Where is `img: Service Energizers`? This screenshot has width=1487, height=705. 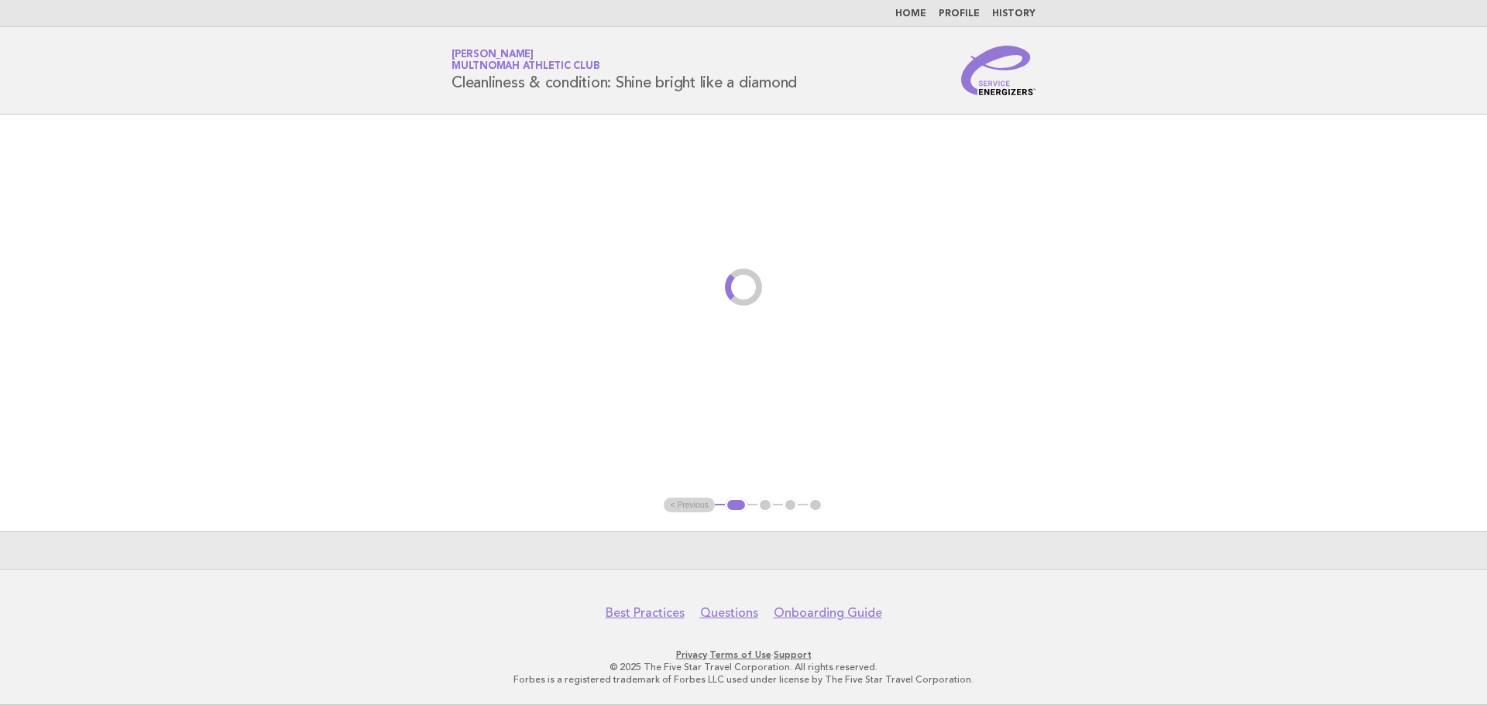 img: Service Energizers is located at coordinates (998, 70).